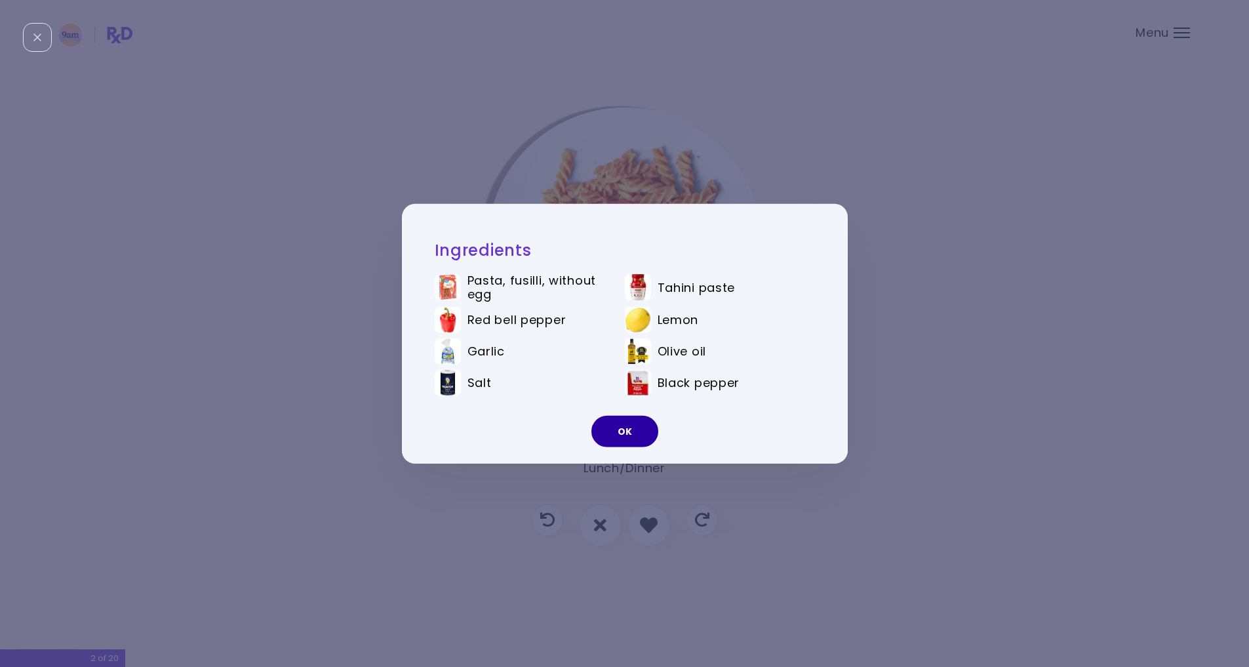  Describe the element at coordinates (479, 383) in the screenshot. I see `span: Salt` at that location.